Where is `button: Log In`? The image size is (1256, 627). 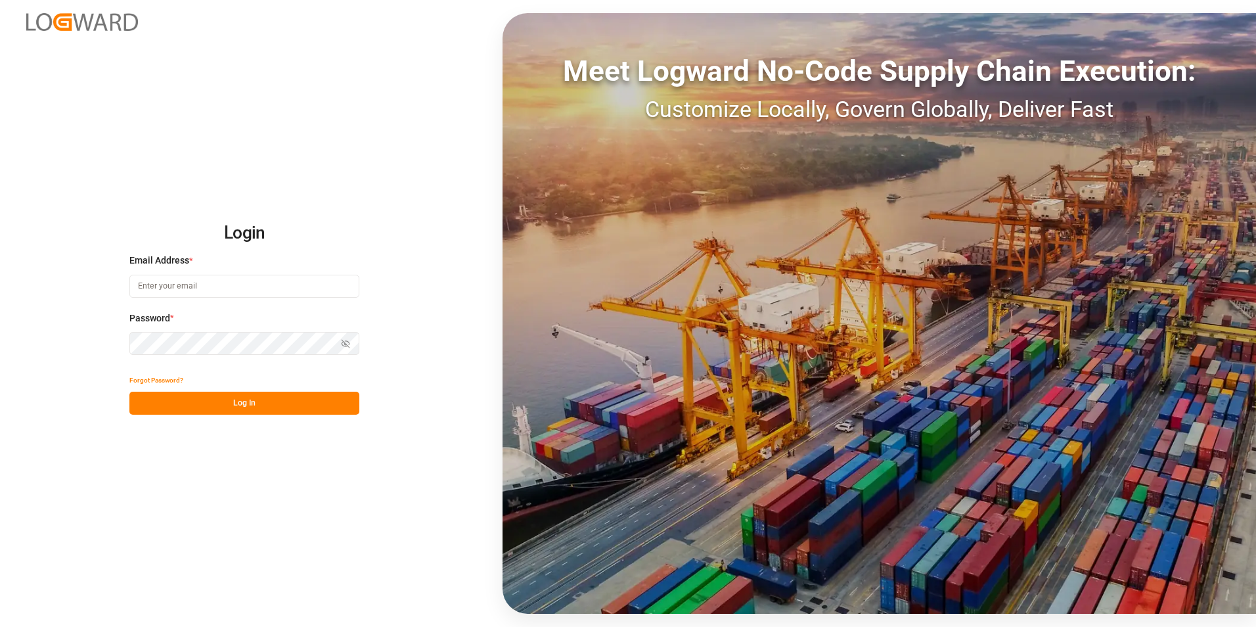 button: Log In is located at coordinates (244, 403).